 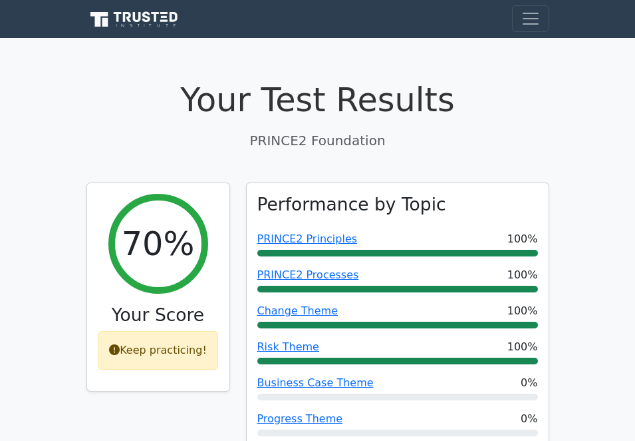 What do you see at coordinates (318, 100) in the screenshot?
I see `h1: Your Test Results` at bounding box center [318, 100].